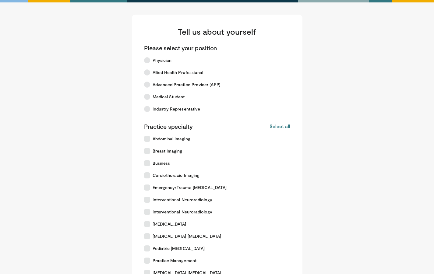 Image resolution: width=434 pixels, height=274 pixels. Describe the element at coordinates (217, 32) in the screenshot. I see `h3: Tell us about yourself` at that location.